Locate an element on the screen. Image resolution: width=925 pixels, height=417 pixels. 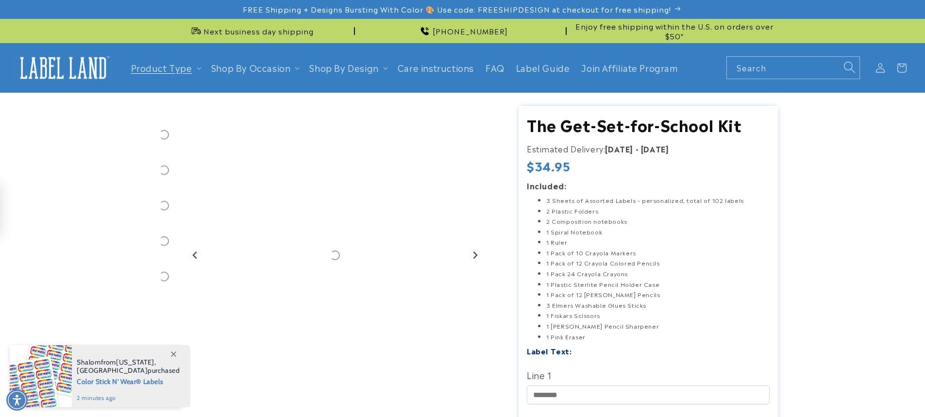
span: FREE Shipping + Designs Bursting With Color 🎨 Use code: FREESHIPDESIGN at checkout for free shipp... is located at coordinates (457, 9).